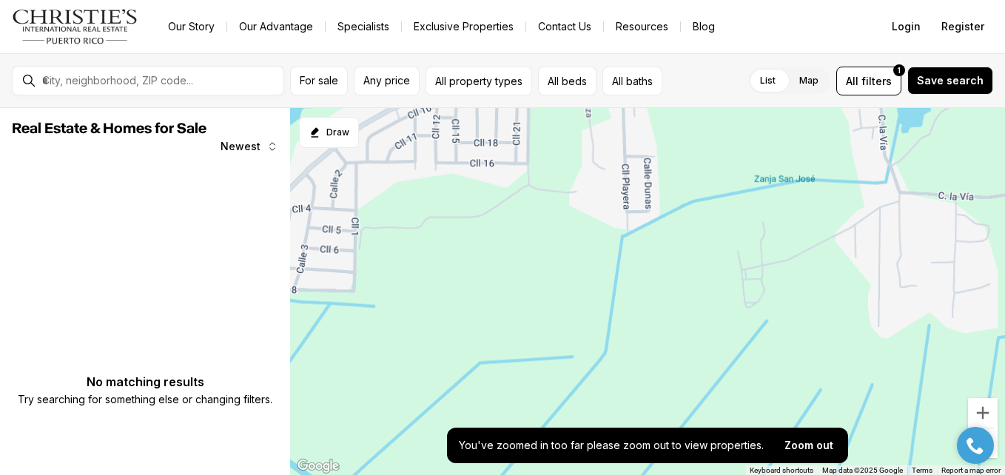 This screenshot has width=1005, height=475. What do you see at coordinates (75, 27) in the screenshot?
I see `img: logo` at bounding box center [75, 27].